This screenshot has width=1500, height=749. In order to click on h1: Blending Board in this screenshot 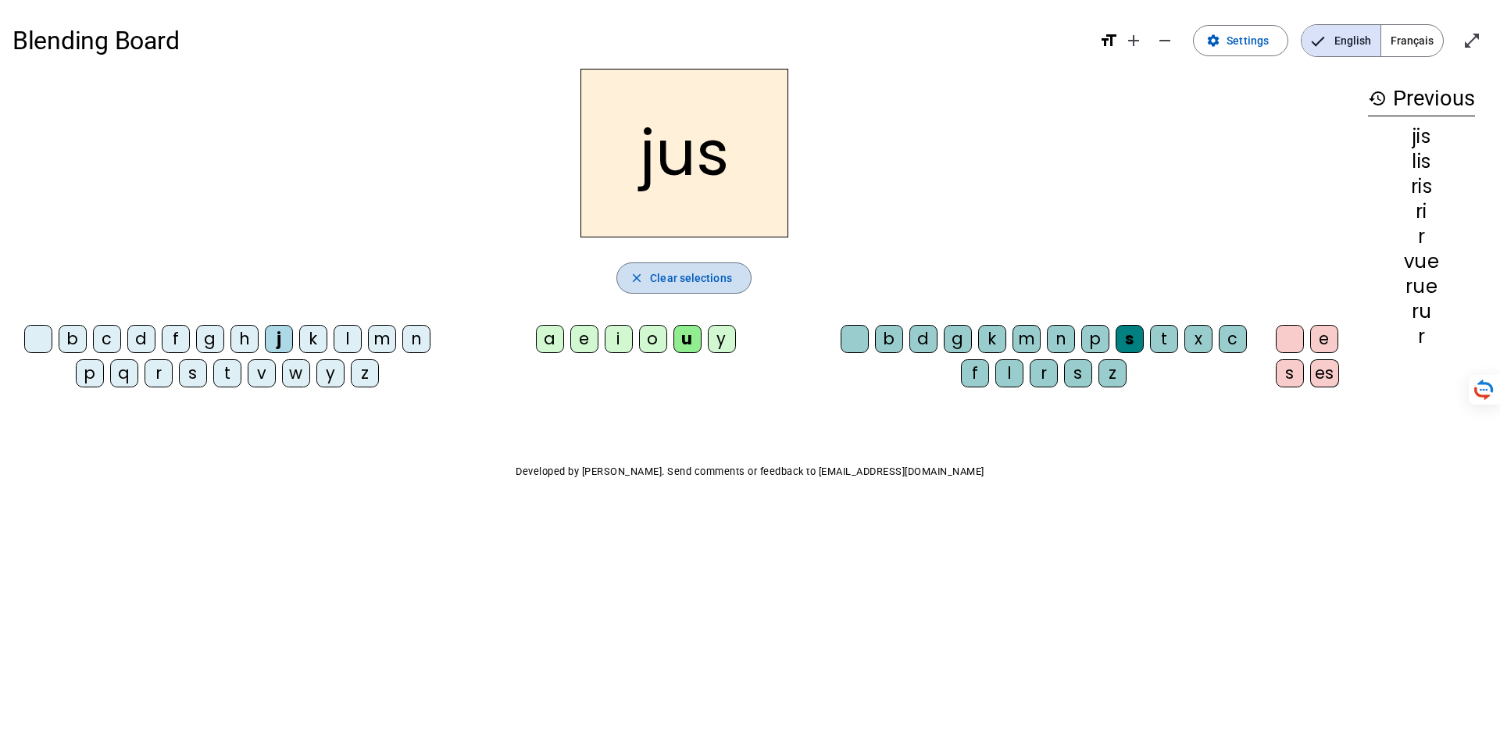, I will do `click(549, 41)`.